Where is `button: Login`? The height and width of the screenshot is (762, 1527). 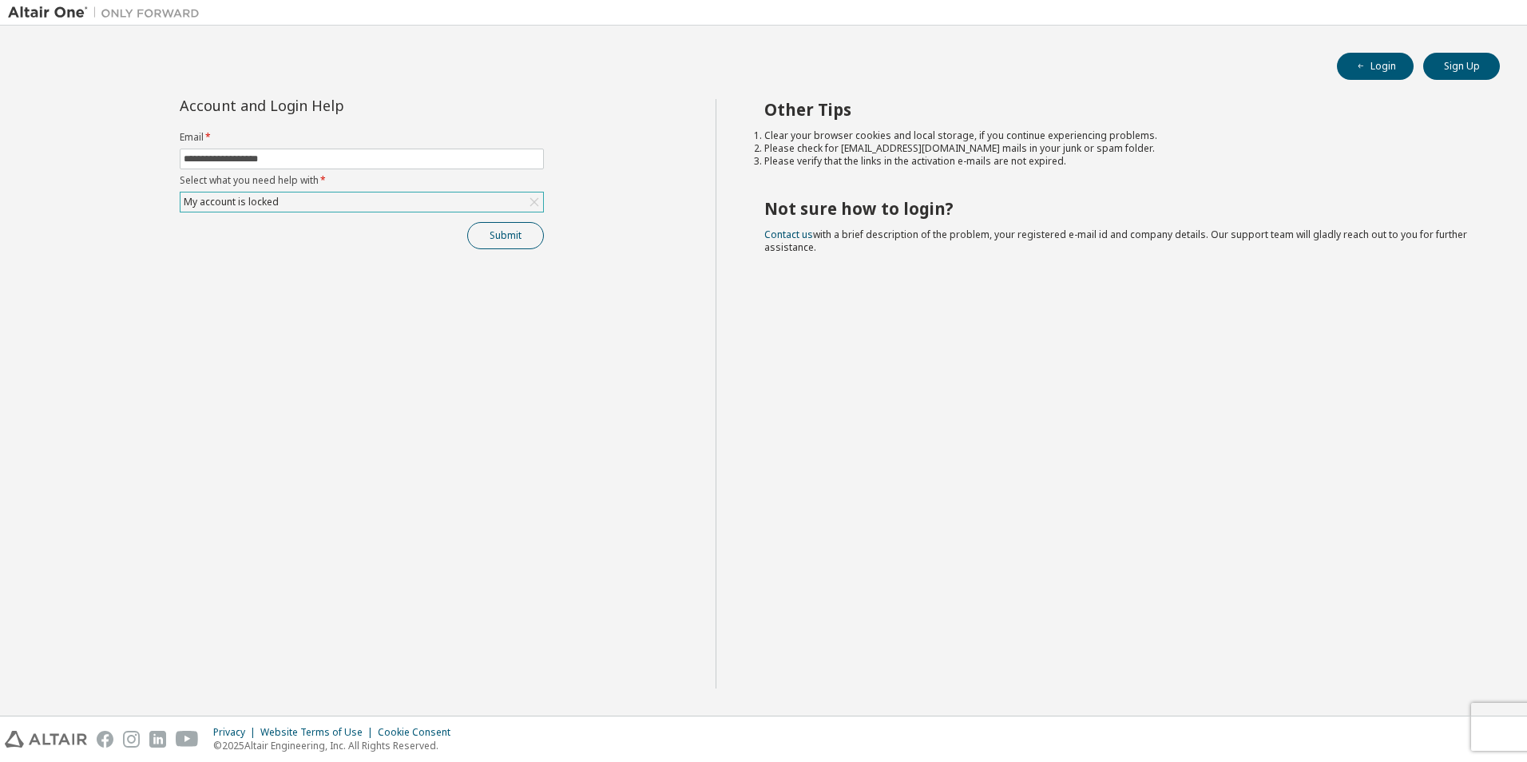
button: Login is located at coordinates (1375, 66).